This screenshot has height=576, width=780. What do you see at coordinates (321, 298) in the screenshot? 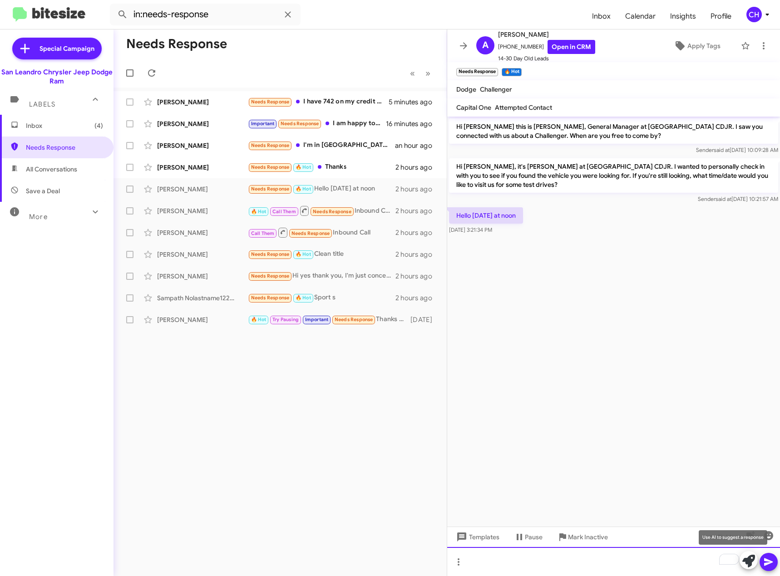
I see `div: Sport s` at bounding box center [321, 298].